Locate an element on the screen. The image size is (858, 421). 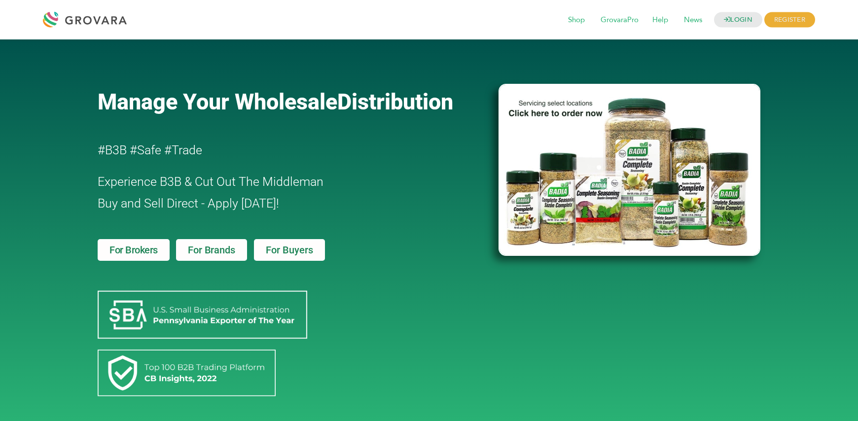
a: Shop is located at coordinates (577, 20).